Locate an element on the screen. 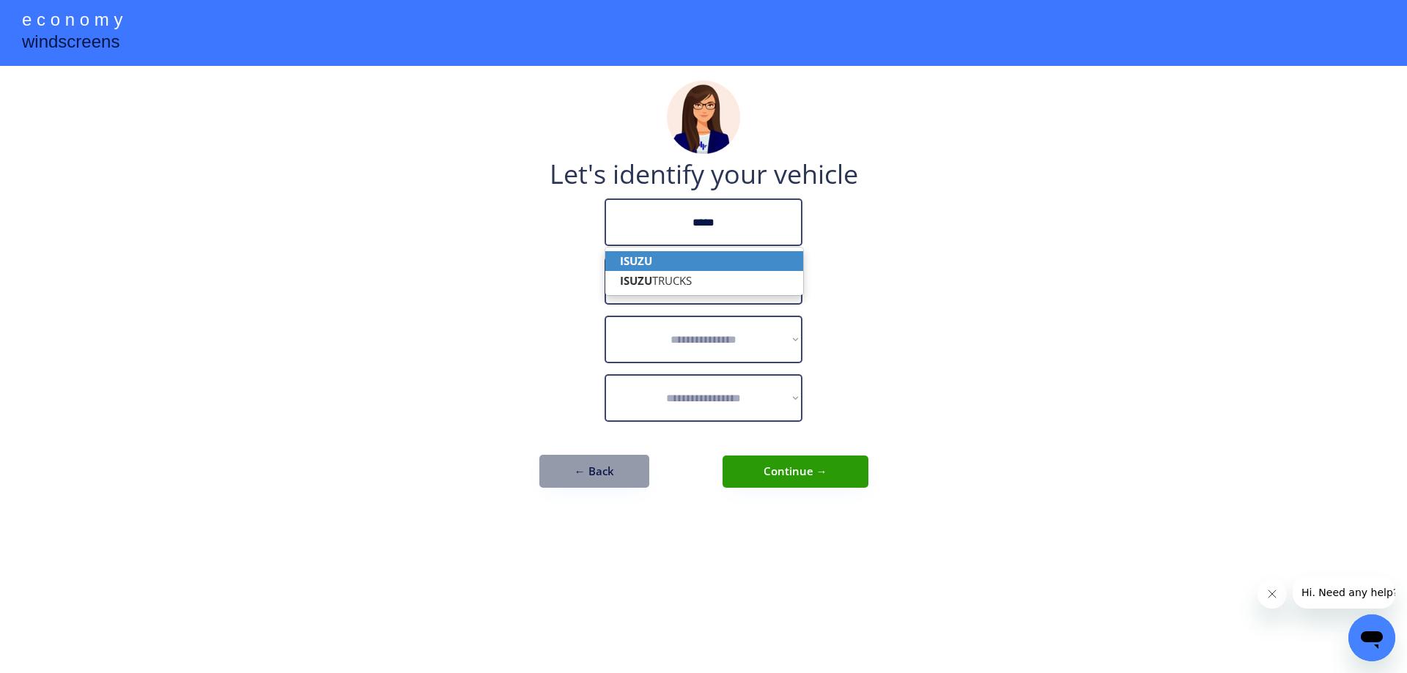 The width and height of the screenshot is (1407, 673). p: TRUCKS is located at coordinates (704, 281).